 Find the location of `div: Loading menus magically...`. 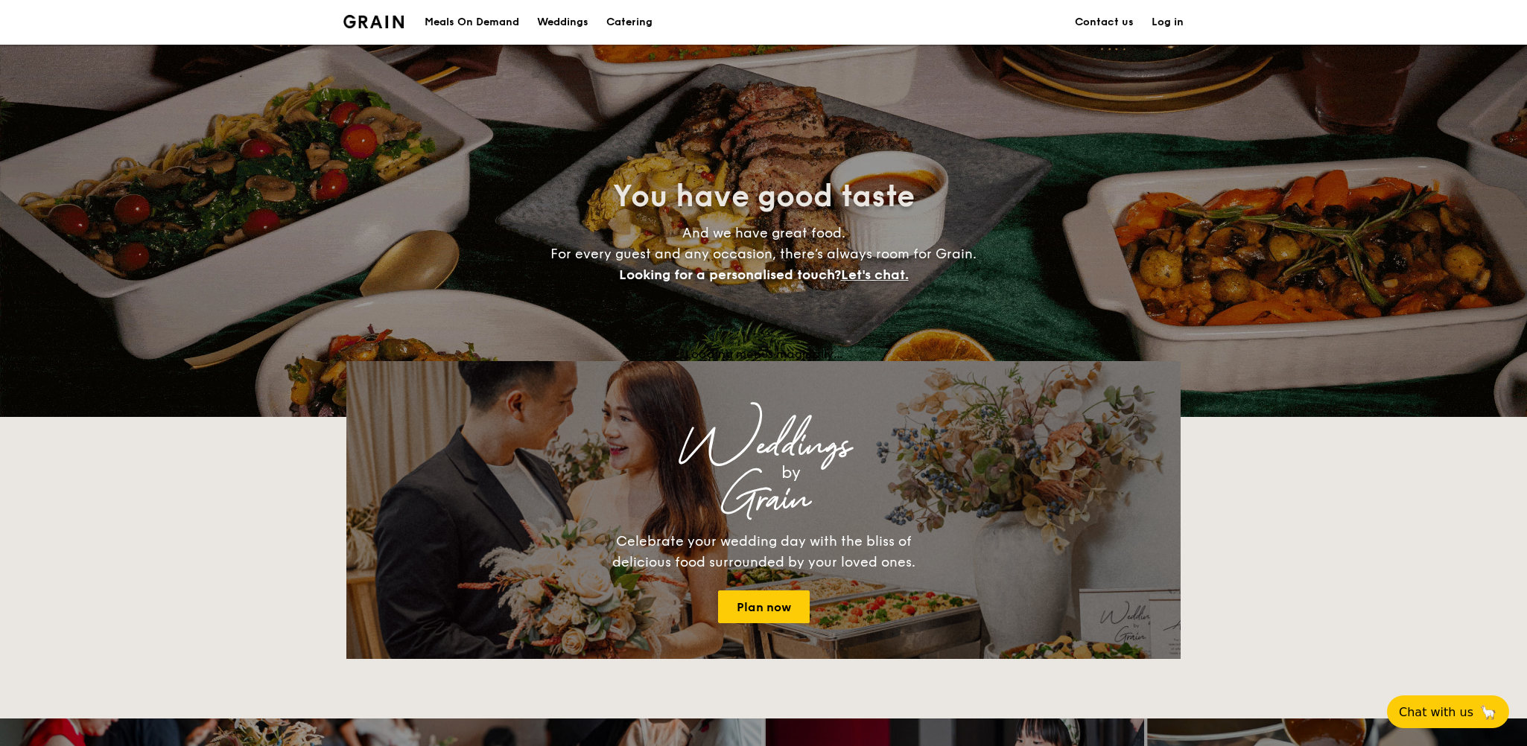

div: Loading menus magically... is located at coordinates (764, 354).